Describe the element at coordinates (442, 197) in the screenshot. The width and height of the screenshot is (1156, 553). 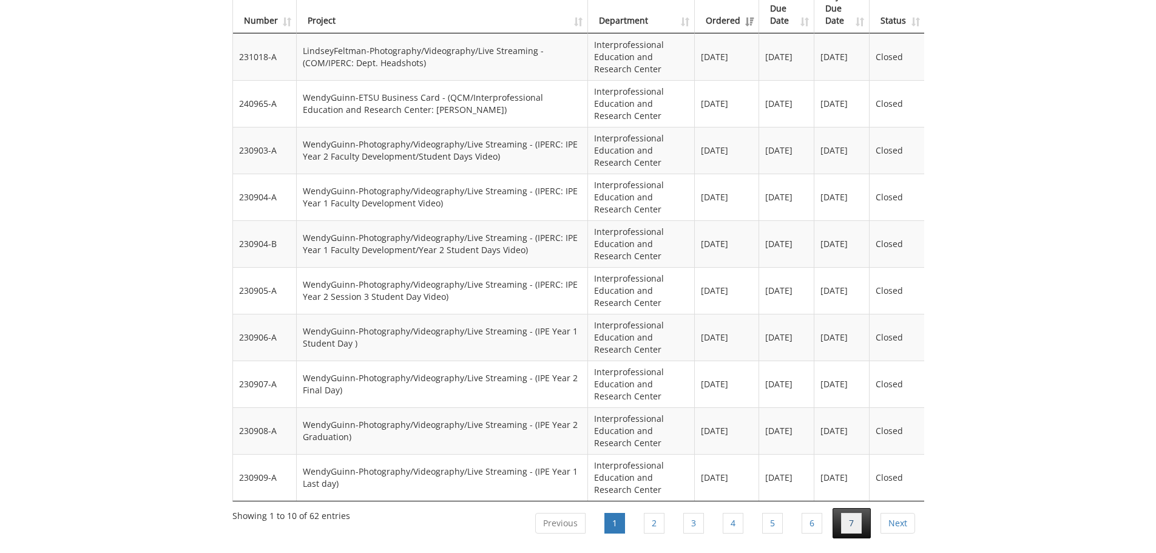
I see `td: WendyGuinn-Photography/Videography/Live Streaming - (IPERC: IPE Year 1 Faculty Development Video)` at that location.